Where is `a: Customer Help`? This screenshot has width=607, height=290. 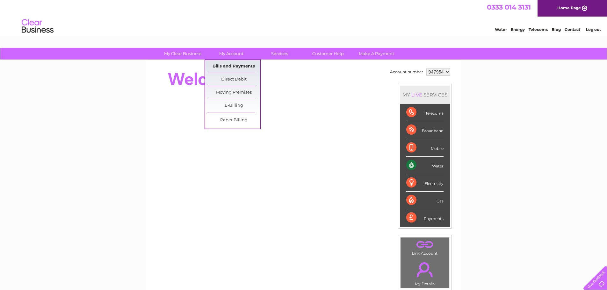
a: Customer Help is located at coordinates (328, 53).